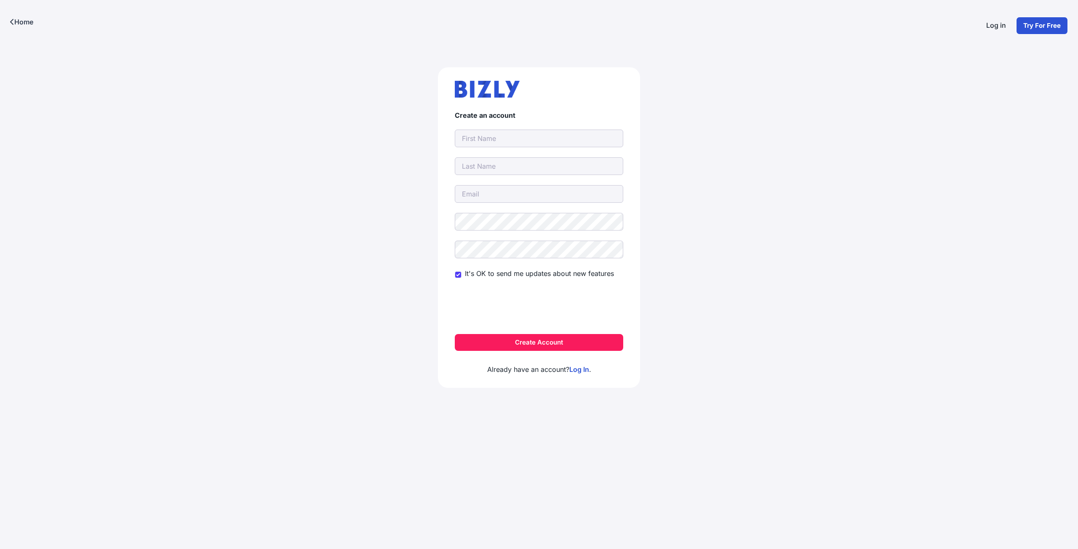  What do you see at coordinates (579, 370) in the screenshot?
I see `a: Log In` at bounding box center [579, 370].